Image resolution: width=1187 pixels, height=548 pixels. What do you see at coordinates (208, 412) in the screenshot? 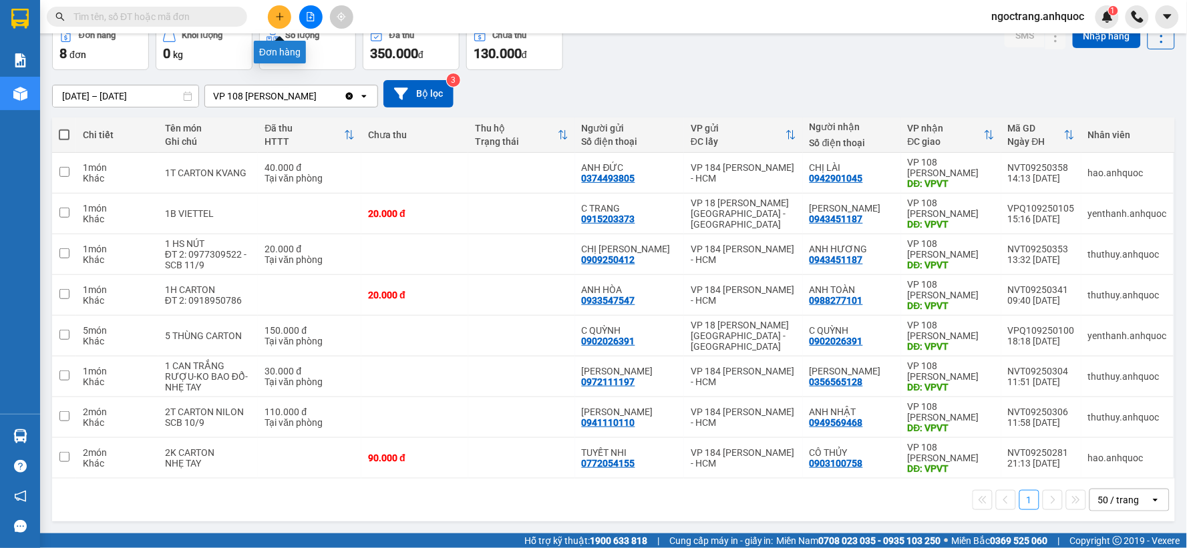
I see `div: 2T CARTON NILON` at bounding box center [208, 412].